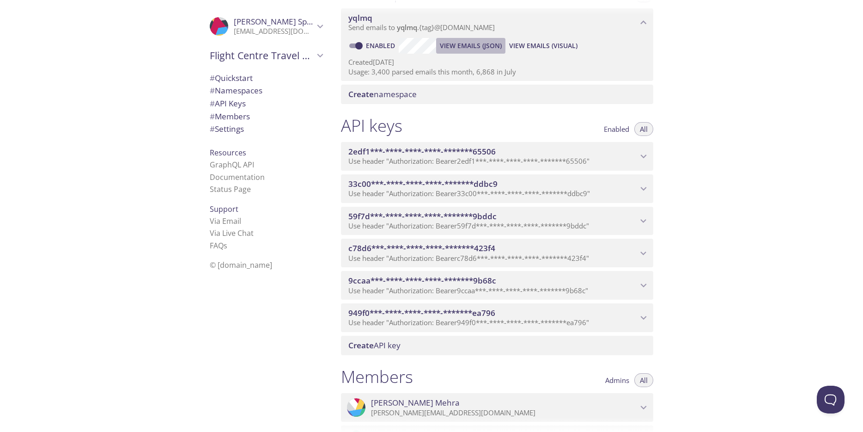 The height and width of the screenshot is (432, 863). What do you see at coordinates (225, 245) in the screenshot?
I see `span: s` at bounding box center [225, 245].